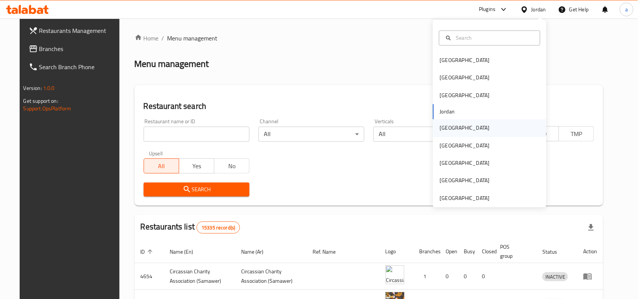 The width and height of the screenshot is (638, 299). What do you see at coordinates (257, 252) in the screenshot?
I see `span: Name (Ar)` at bounding box center [257, 252].